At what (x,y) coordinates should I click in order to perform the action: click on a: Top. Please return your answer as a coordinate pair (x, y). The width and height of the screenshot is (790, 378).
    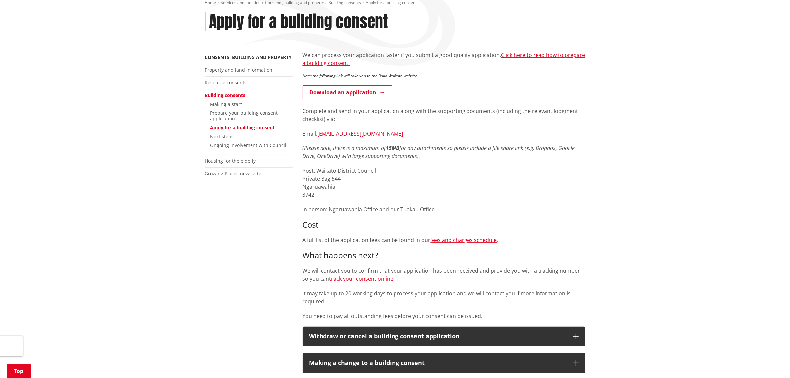
    Looking at the image, I should click on (19, 371).